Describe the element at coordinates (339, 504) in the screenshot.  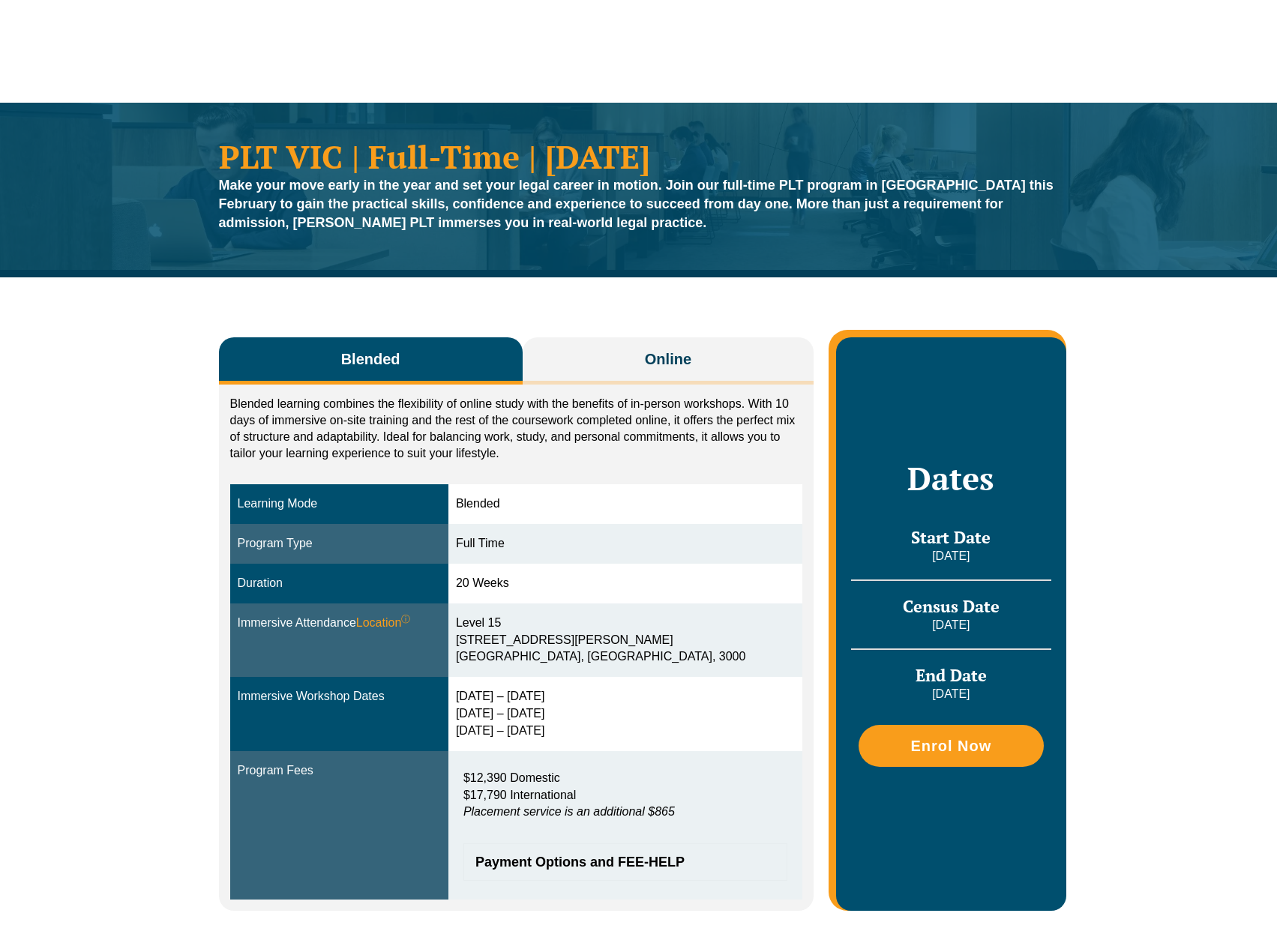
I see `div: Learning Mode` at that location.